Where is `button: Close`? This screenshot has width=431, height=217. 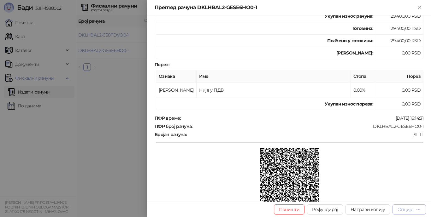
button: Close is located at coordinates (419, 8).